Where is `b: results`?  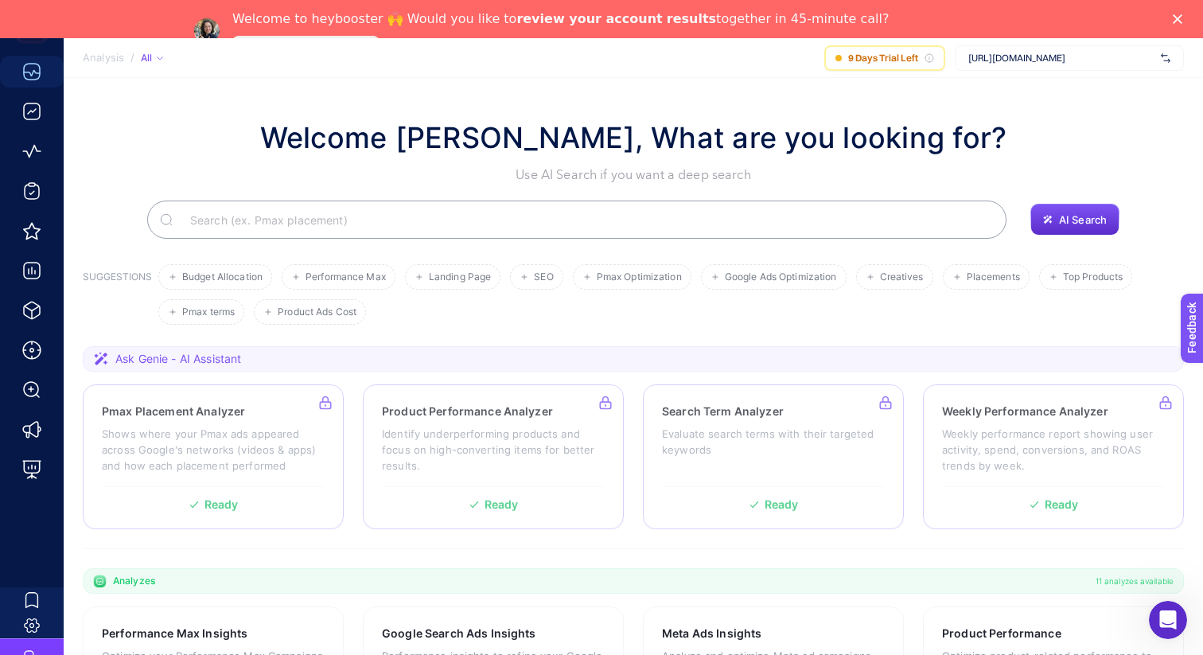
b: results is located at coordinates (691, 18).